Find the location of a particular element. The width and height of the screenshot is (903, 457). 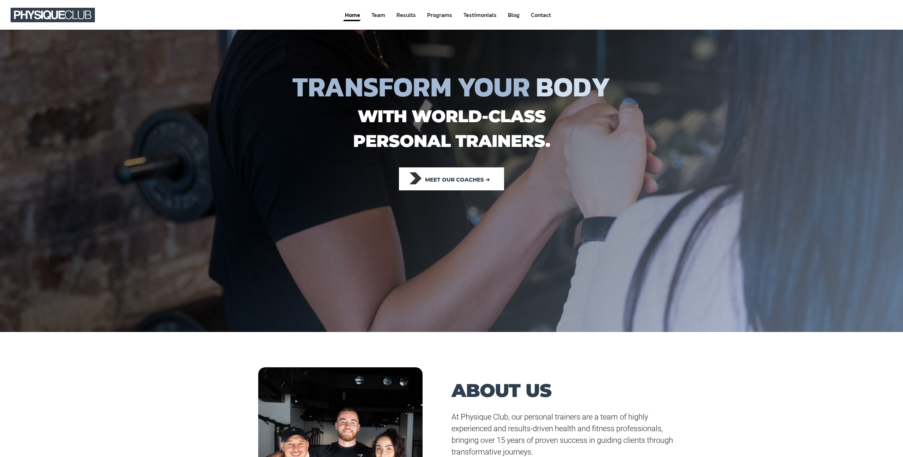

span: TRANSFORM YOUR is located at coordinates (411, 86).